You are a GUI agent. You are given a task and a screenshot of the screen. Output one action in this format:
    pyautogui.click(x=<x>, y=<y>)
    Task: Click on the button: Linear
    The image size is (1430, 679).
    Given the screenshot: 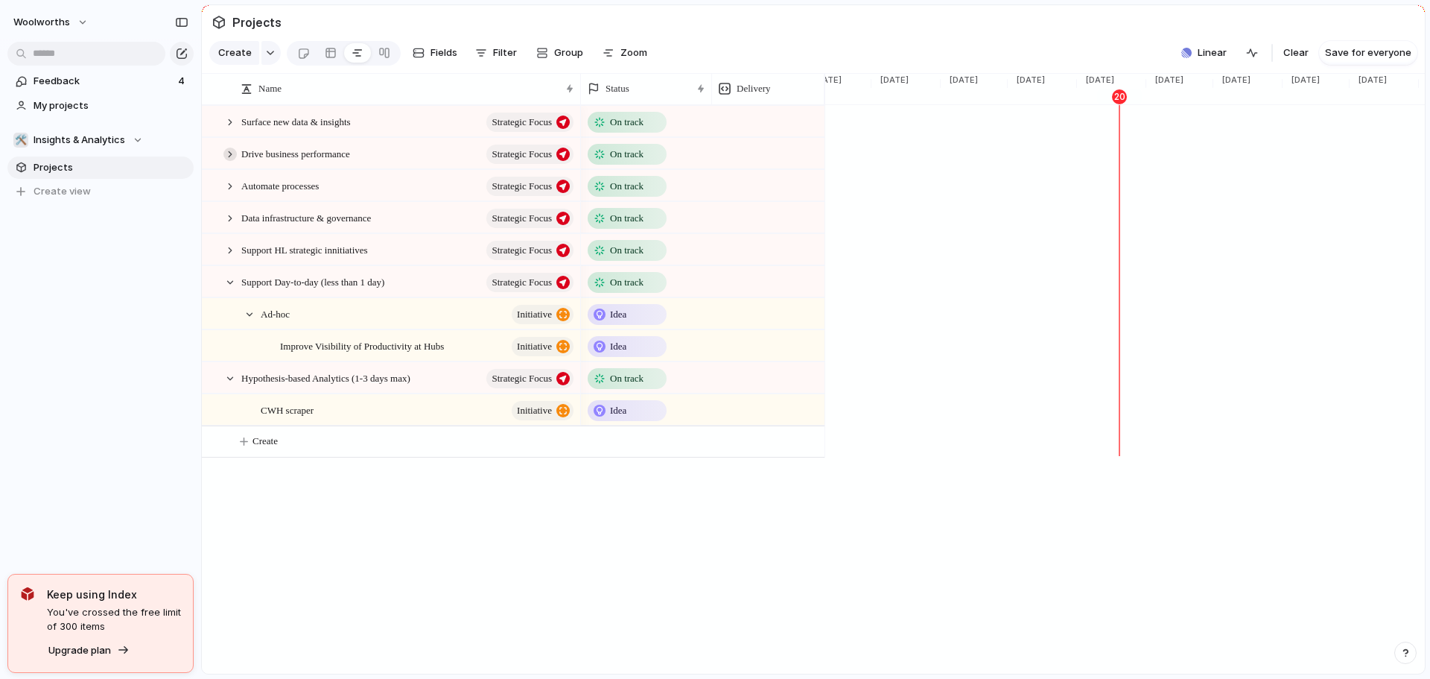 What is the action you would take?
    pyautogui.click(x=1204, y=53)
    